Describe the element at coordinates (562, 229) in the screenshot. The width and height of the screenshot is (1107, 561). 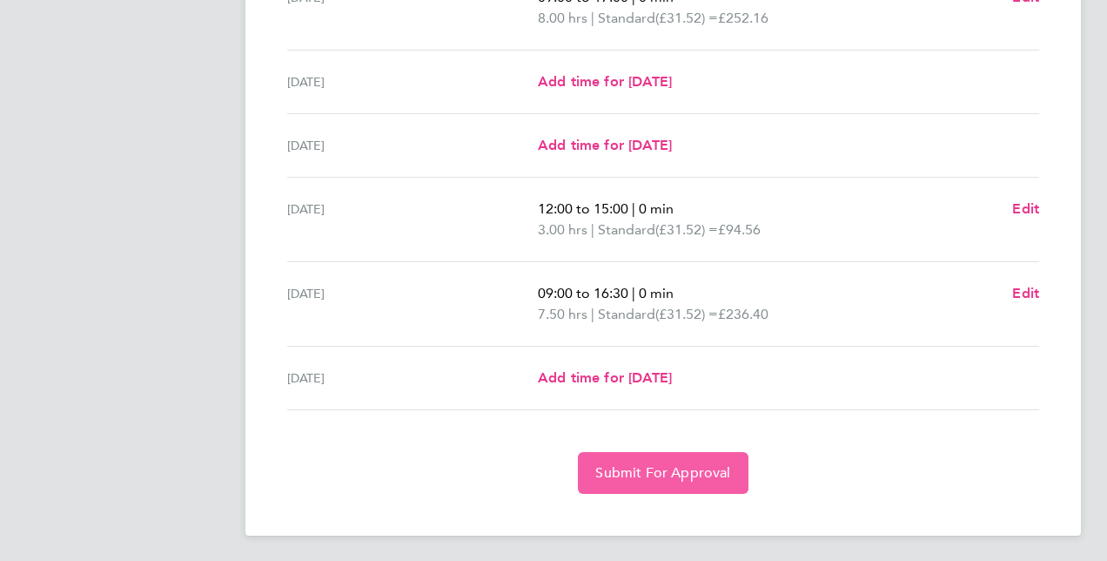
I see `span: 3.00 hrs` at that location.